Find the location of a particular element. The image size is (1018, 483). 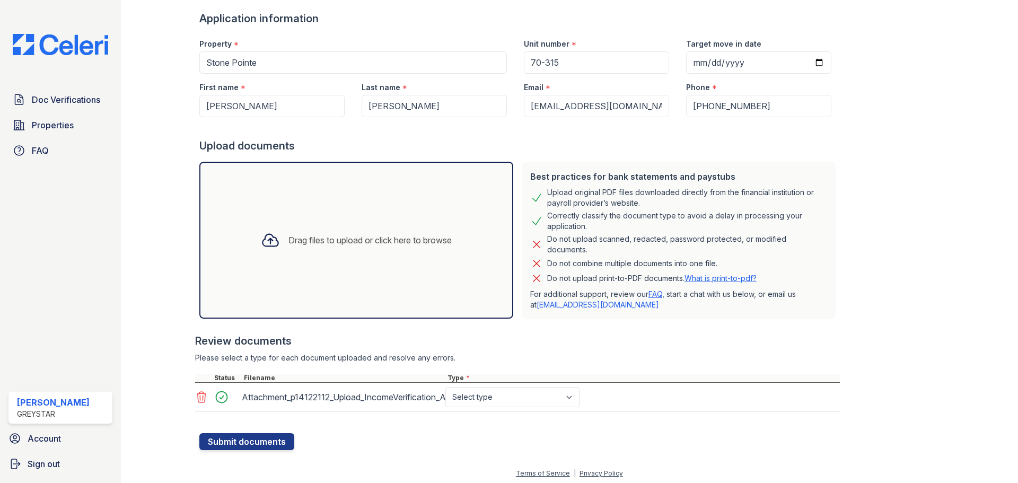

span: Doc Verifications is located at coordinates (66, 100).